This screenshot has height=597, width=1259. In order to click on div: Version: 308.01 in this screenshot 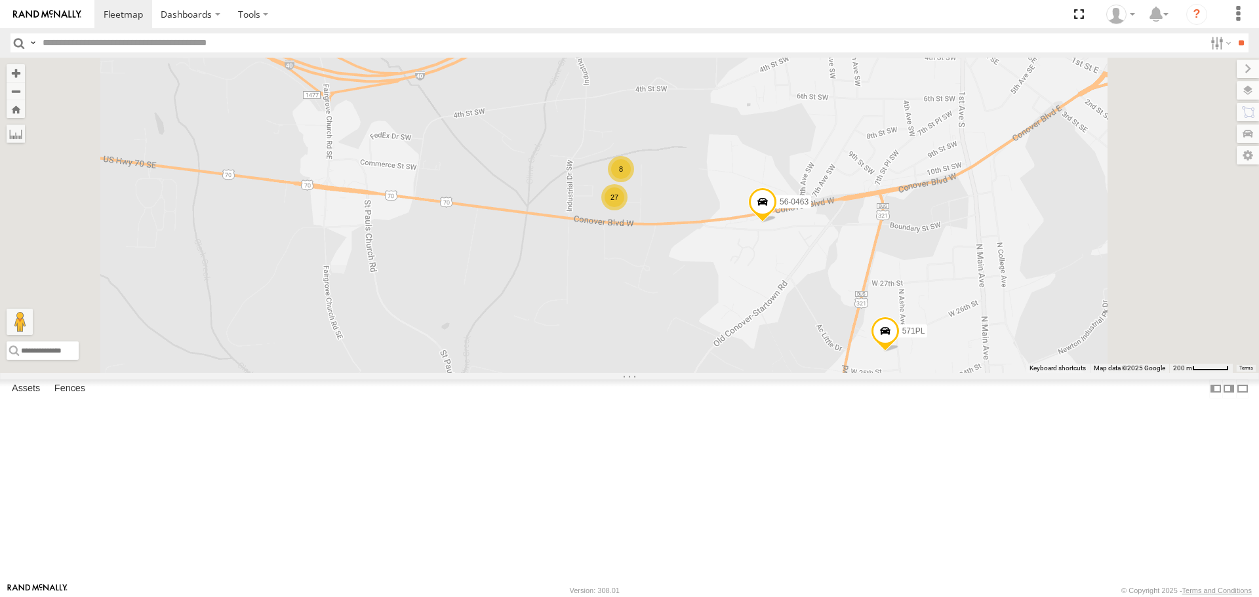, I will do `click(595, 591)`.